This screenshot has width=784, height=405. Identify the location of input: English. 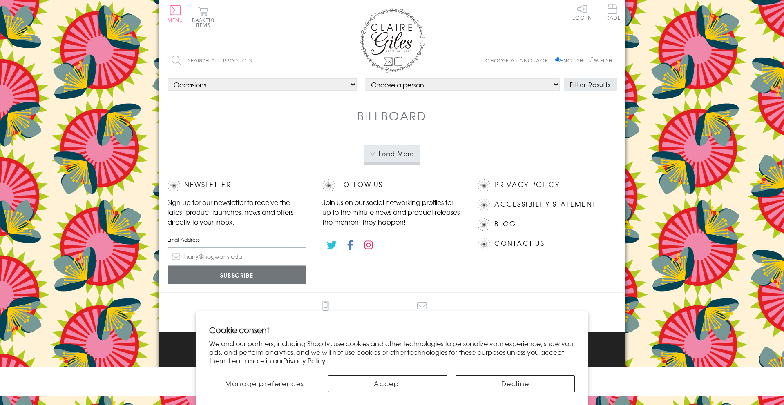
(558, 60).